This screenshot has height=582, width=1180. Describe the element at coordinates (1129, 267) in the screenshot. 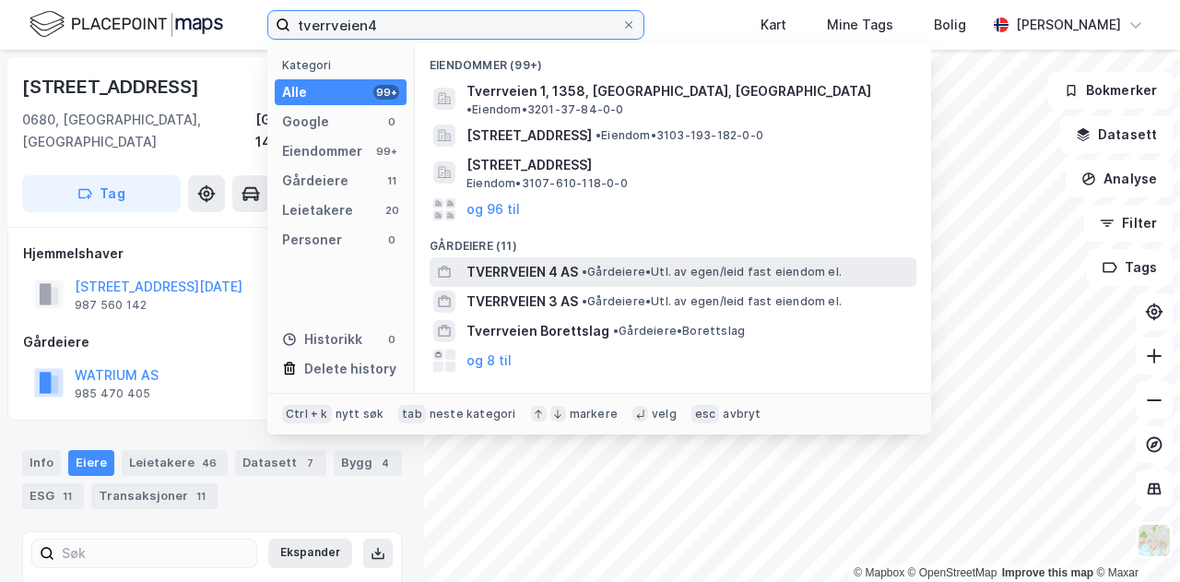

I see `button: Tags` at that location.